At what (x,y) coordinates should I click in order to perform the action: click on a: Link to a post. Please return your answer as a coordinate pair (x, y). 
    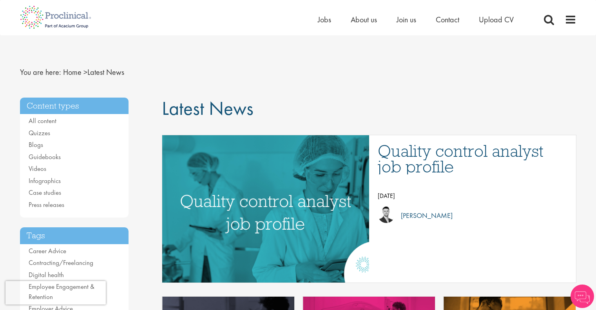
    Looking at the image, I should click on (266, 209).